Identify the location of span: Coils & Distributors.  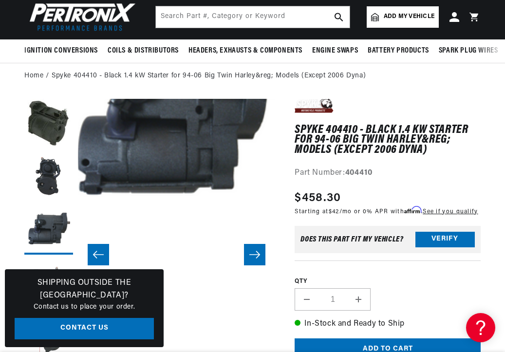
(143, 51).